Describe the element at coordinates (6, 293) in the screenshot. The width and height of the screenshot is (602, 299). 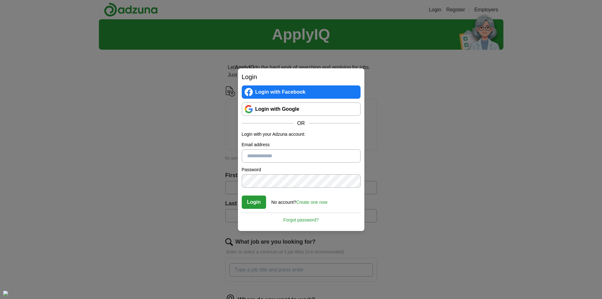
I see `div: Cookie consent button` at that location.